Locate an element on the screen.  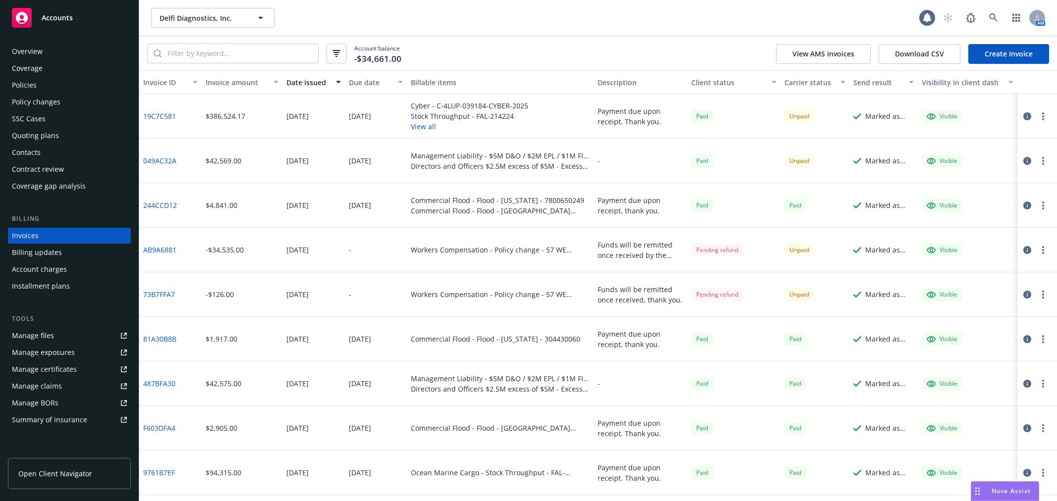
div: $42,575.00 is located at coordinates (223, 384).